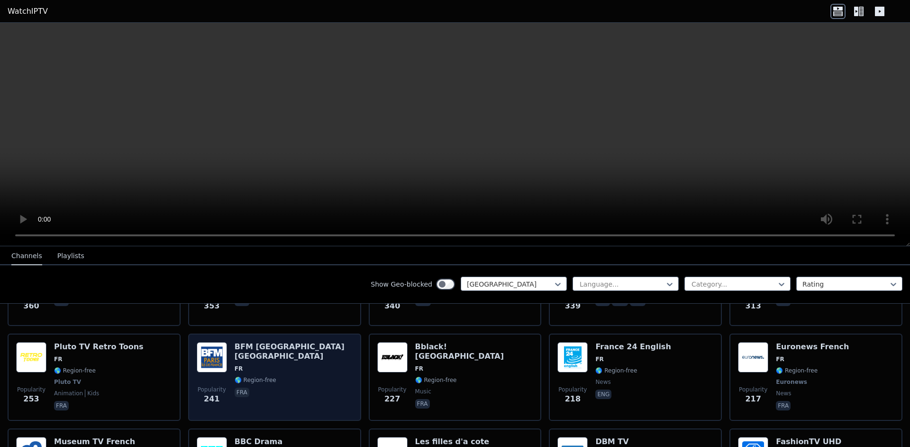  Describe the element at coordinates (423, 391) in the screenshot. I see `span: music` at that location.